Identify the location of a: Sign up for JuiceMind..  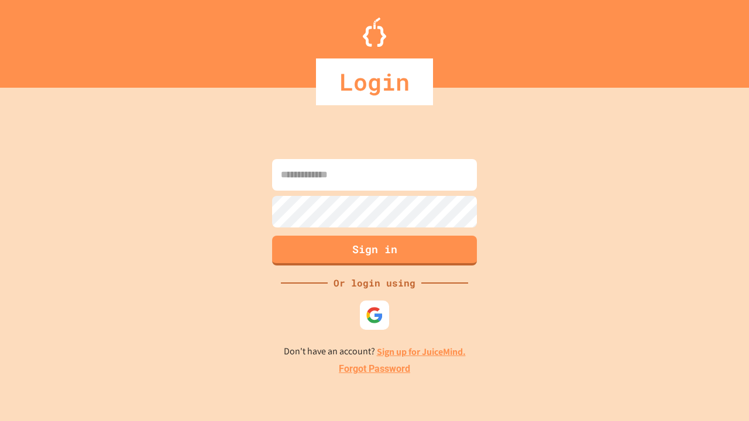
(421, 352).